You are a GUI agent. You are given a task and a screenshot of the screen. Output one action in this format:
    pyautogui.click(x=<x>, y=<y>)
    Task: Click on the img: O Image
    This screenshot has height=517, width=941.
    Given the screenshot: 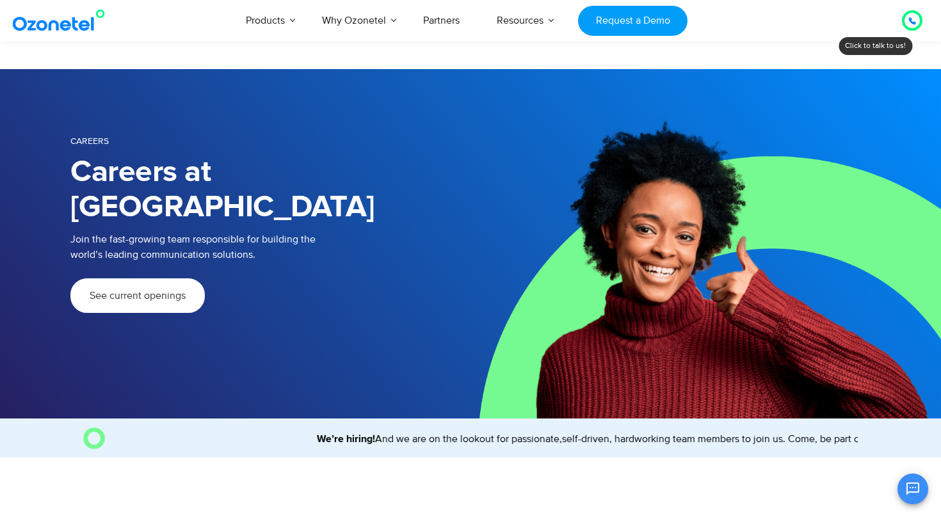 What is the action you would take?
    pyautogui.click(x=94, y=439)
    